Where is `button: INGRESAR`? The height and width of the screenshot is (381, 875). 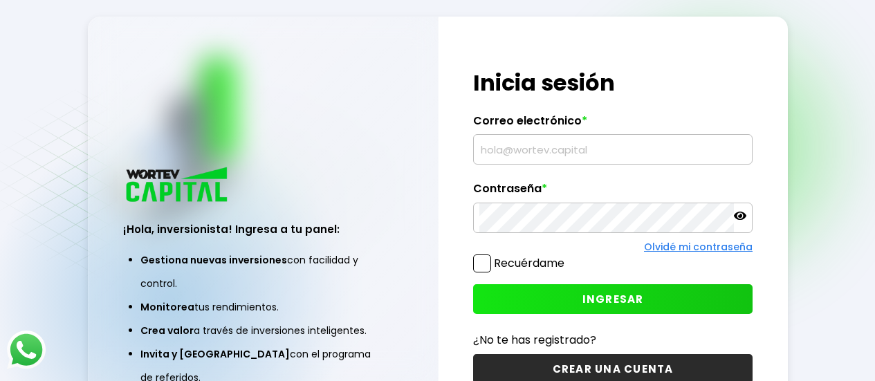
button: INGRESAR is located at coordinates (613, 299).